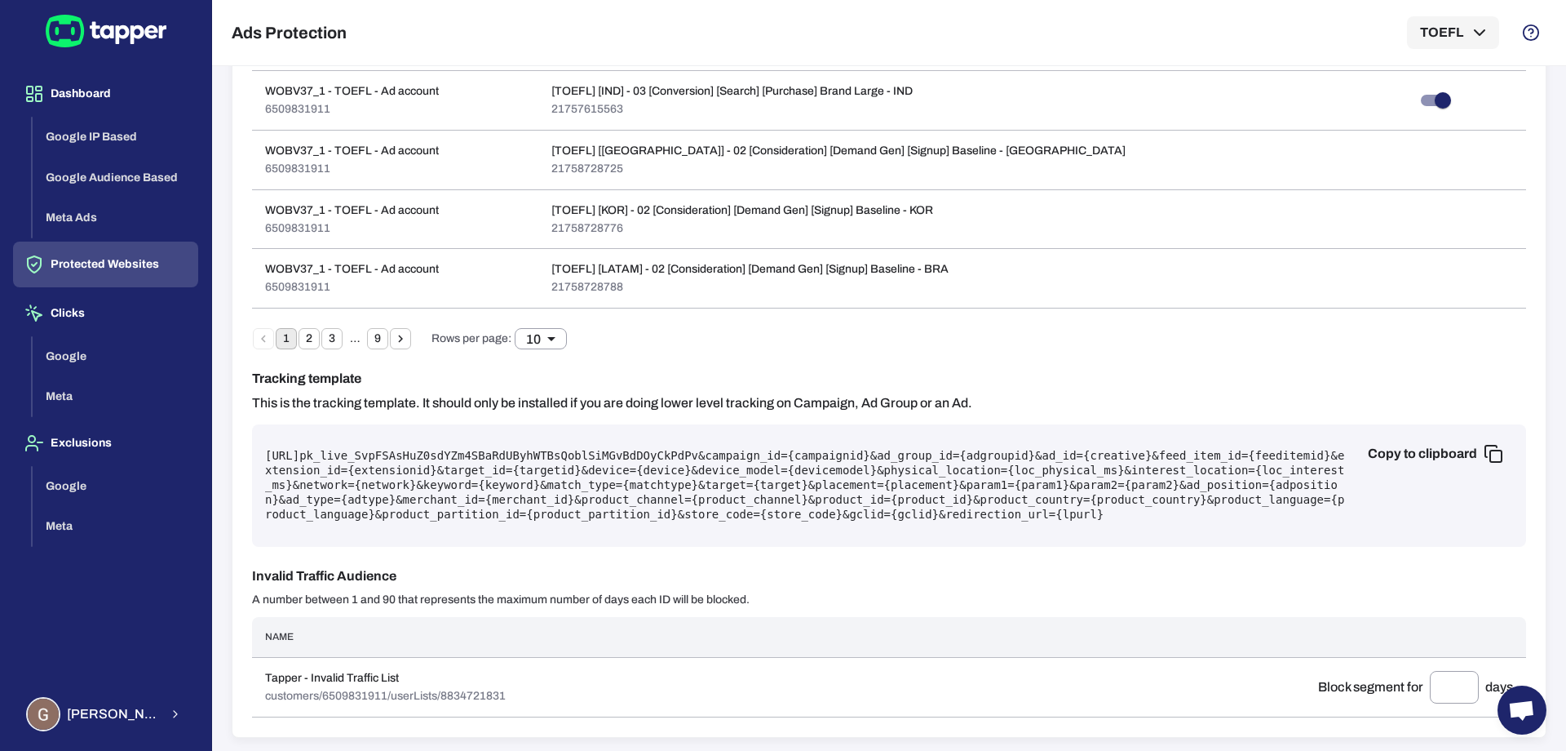 The image size is (1566, 751). Describe the element at coordinates (1522, 710) in the screenshot. I see `div: Open chat` at that location.